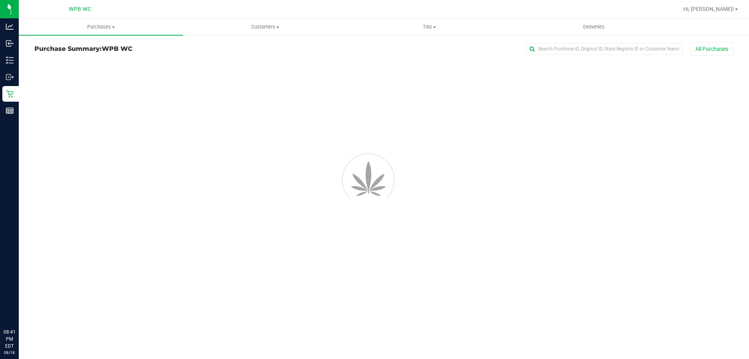  Describe the element at coordinates (711, 49) in the screenshot. I see `button: All Purchases` at that location.